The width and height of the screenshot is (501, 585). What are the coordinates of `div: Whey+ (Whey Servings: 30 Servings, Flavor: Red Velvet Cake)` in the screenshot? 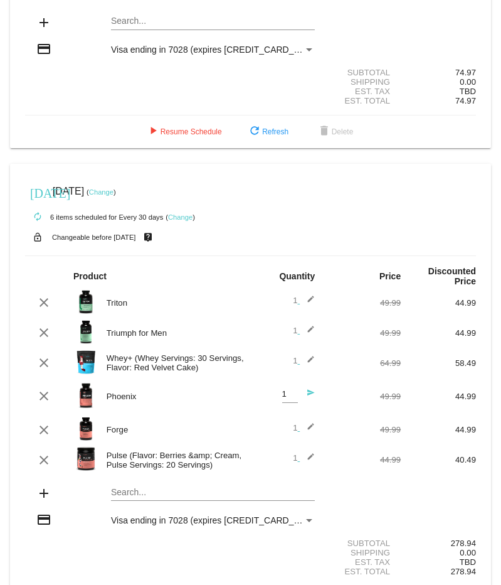 It's located at (176, 363).